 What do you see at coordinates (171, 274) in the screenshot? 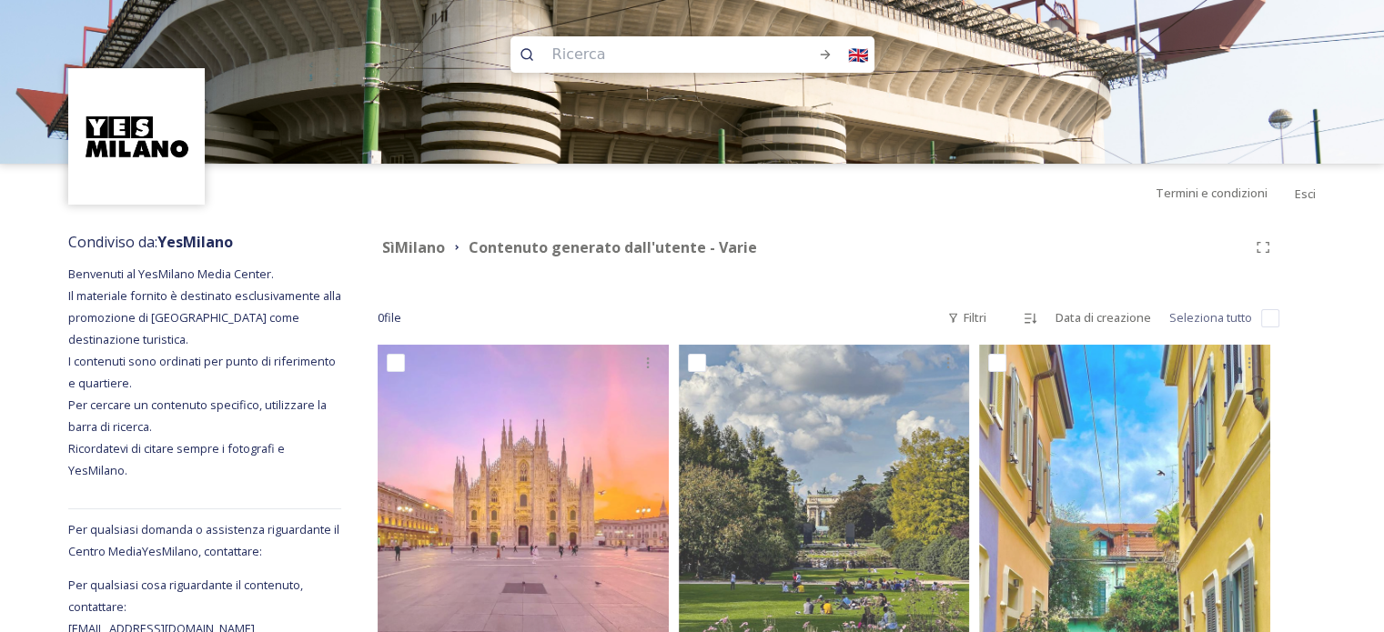
I see `font: Benvenuti al YesMilano Media Center.` at bounding box center [171, 274].